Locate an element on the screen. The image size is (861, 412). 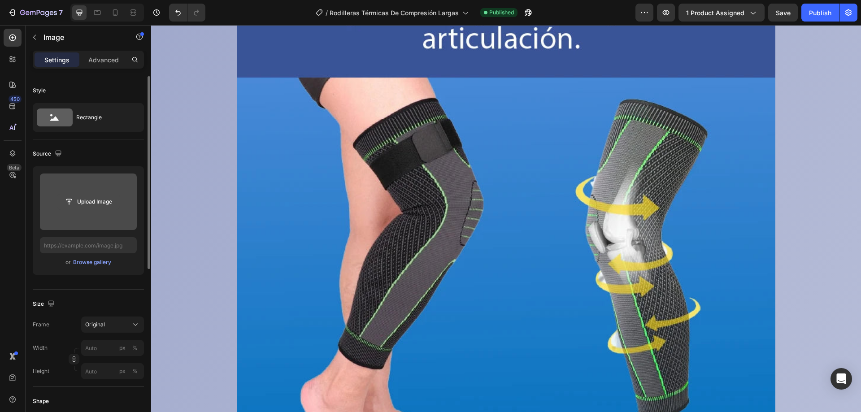
span: Original is located at coordinates (95, 325).